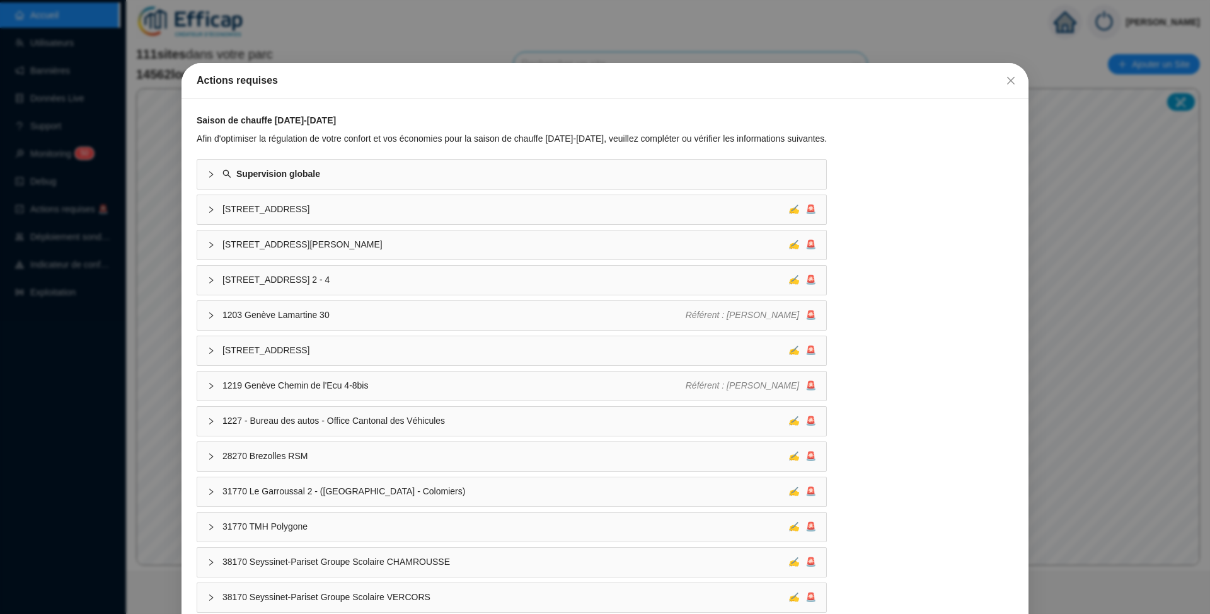  Describe the element at coordinates (505, 597) in the screenshot. I see `span: 38170 Seyssinet-Pariset Groupe Scolaire VERCORS` at that location.